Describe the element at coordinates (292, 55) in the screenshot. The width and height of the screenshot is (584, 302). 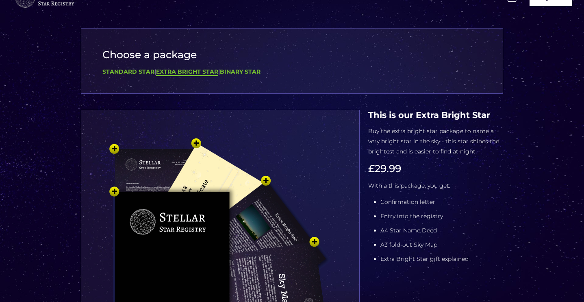
I see `h3: Choose a package` at that location.